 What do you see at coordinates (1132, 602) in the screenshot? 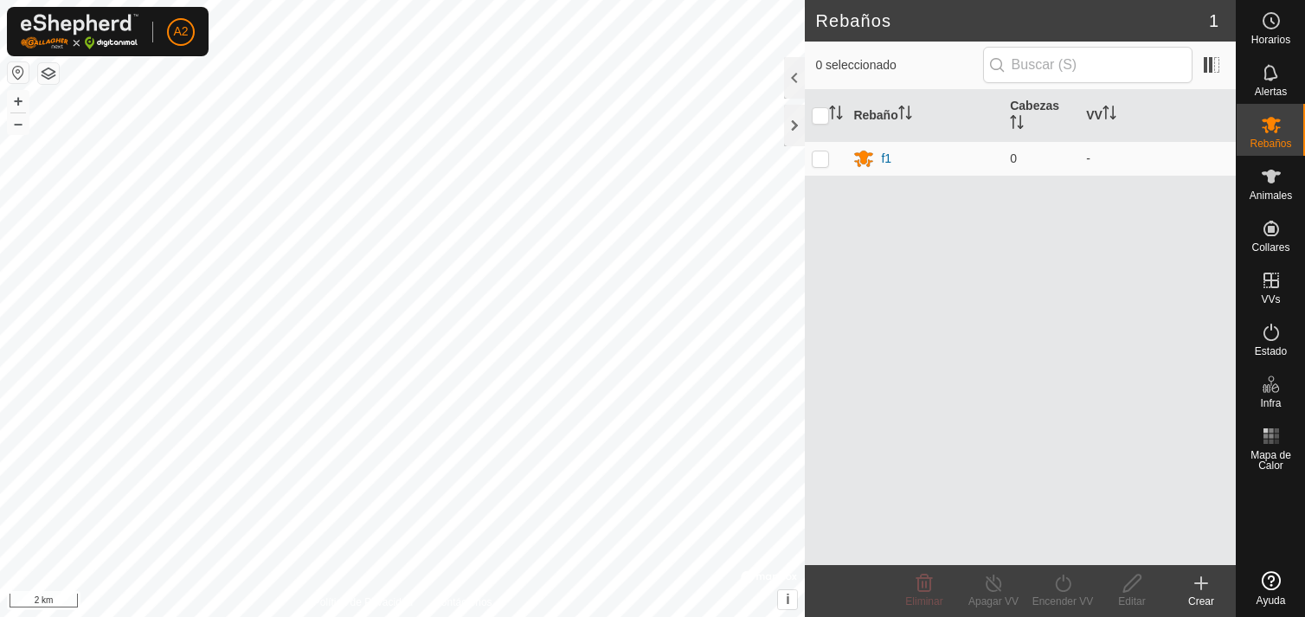
I see `div: Editar` at bounding box center [1132, 602].